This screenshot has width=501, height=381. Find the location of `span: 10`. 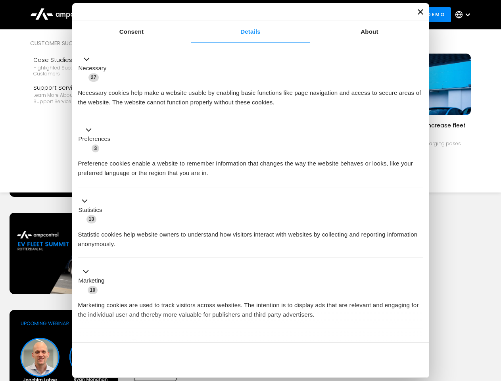

span: 10 is located at coordinates (93, 290).